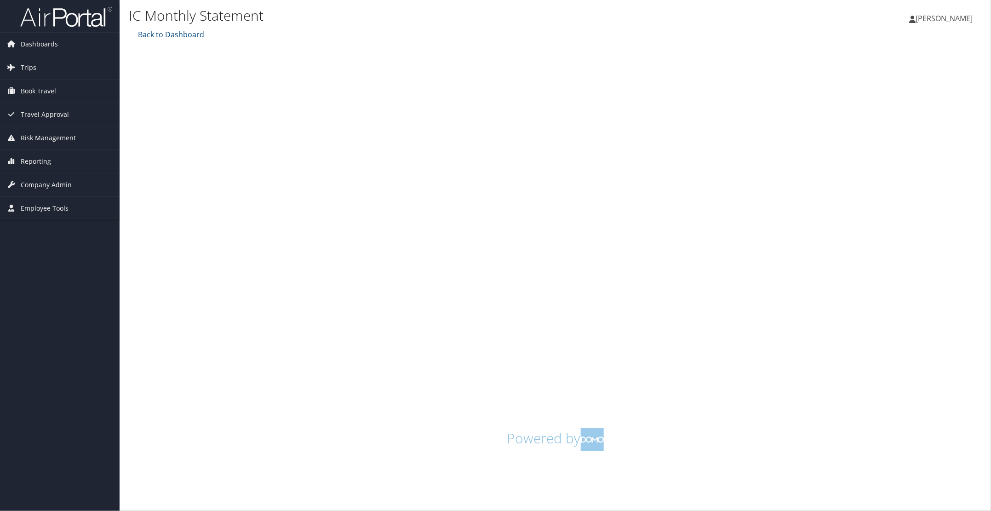  What do you see at coordinates (45, 208) in the screenshot?
I see `span: Employee Tools` at bounding box center [45, 208].